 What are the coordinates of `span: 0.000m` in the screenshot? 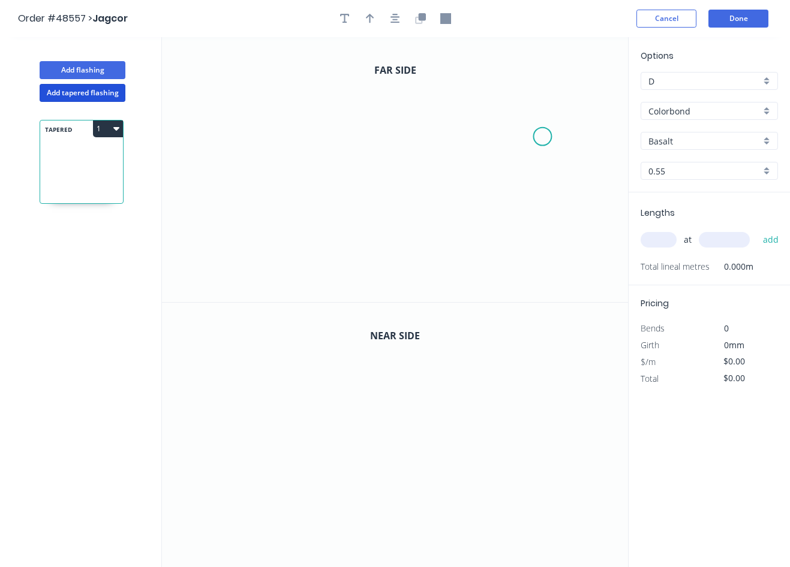 It's located at (731, 267).